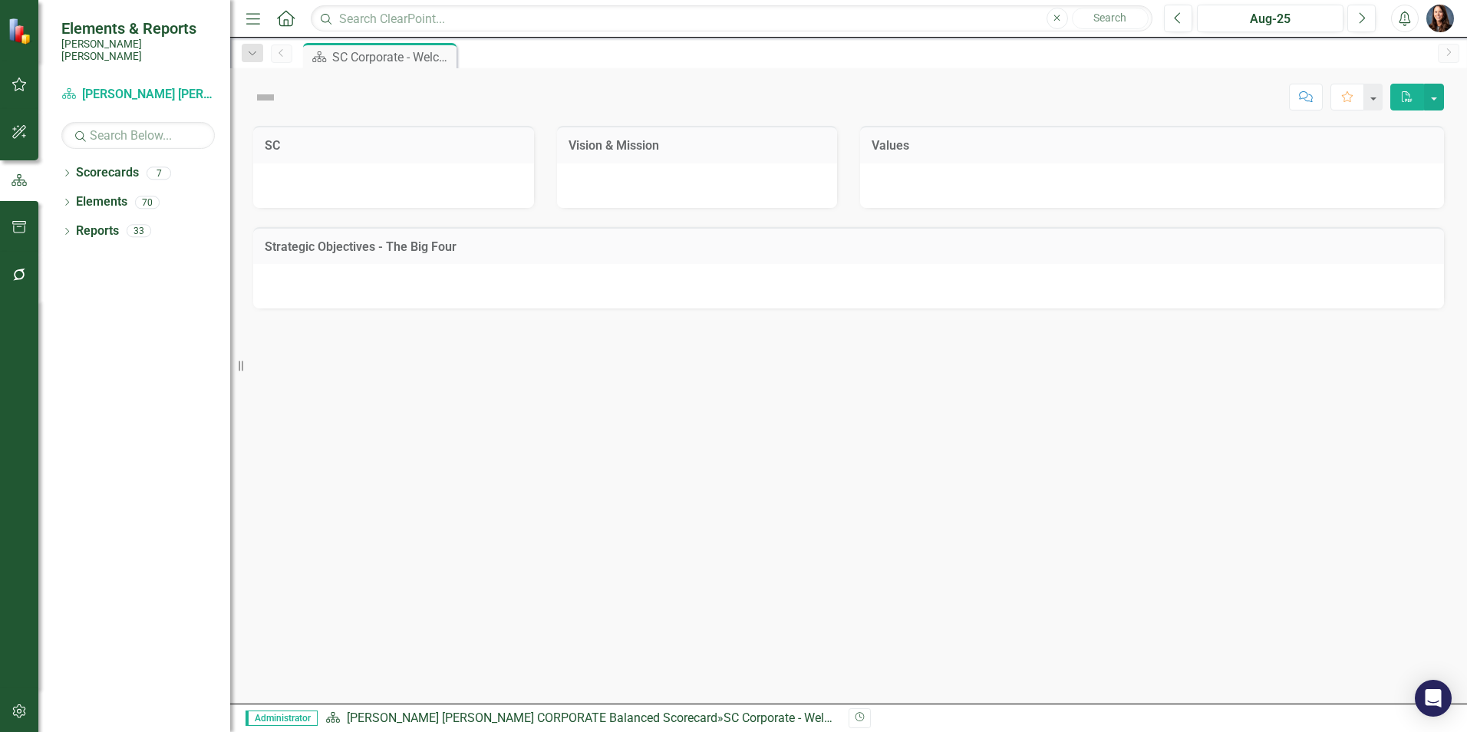  I want to click on h3: Strategic Objectives - The Big Four, so click(848, 247).